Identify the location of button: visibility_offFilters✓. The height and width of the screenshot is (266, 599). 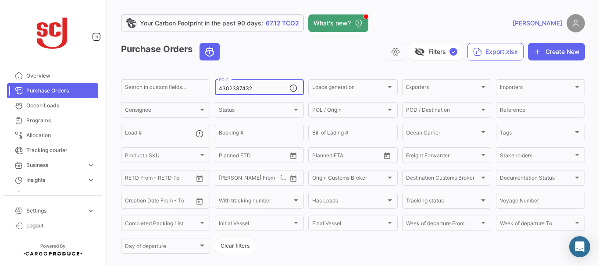
(436, 52).